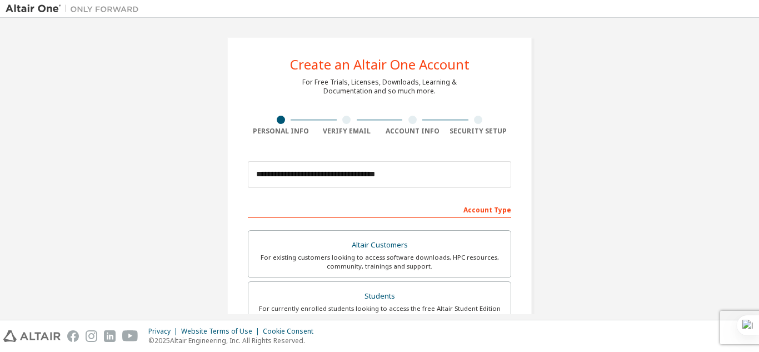 The width and height of the screenshot is (759, 352). I want to click on div: Account Info, so click(413, 131).